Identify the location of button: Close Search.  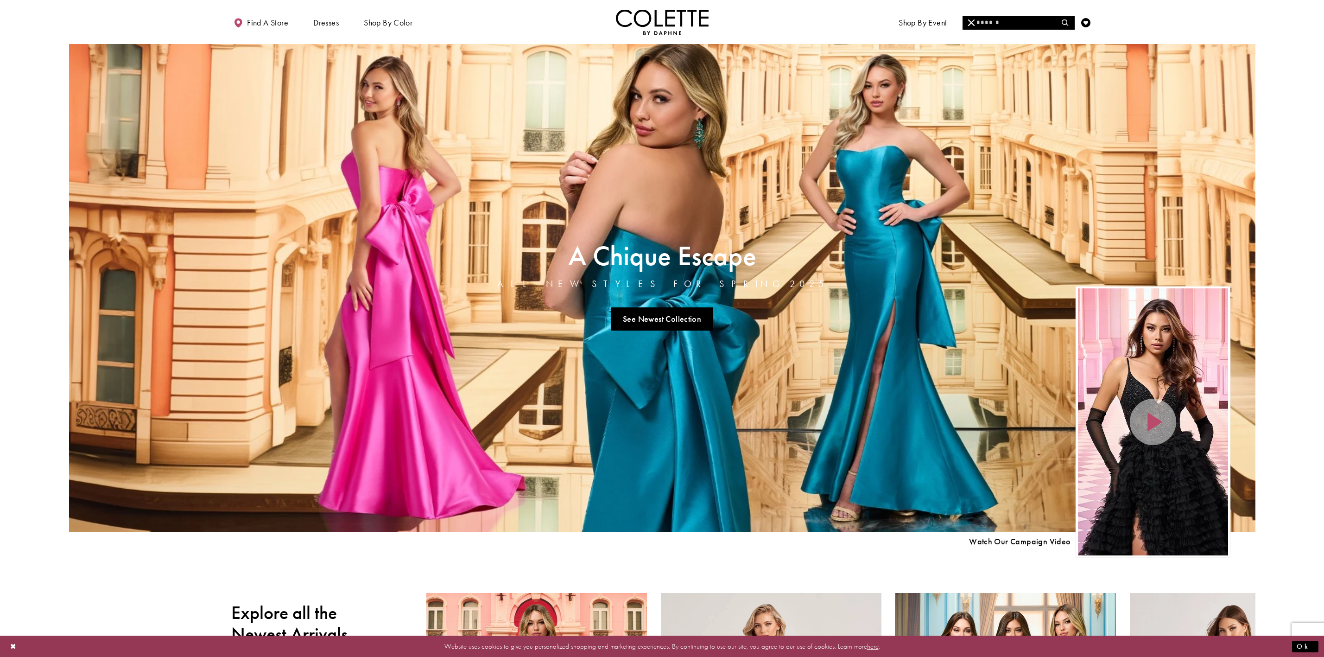
(971, 23).